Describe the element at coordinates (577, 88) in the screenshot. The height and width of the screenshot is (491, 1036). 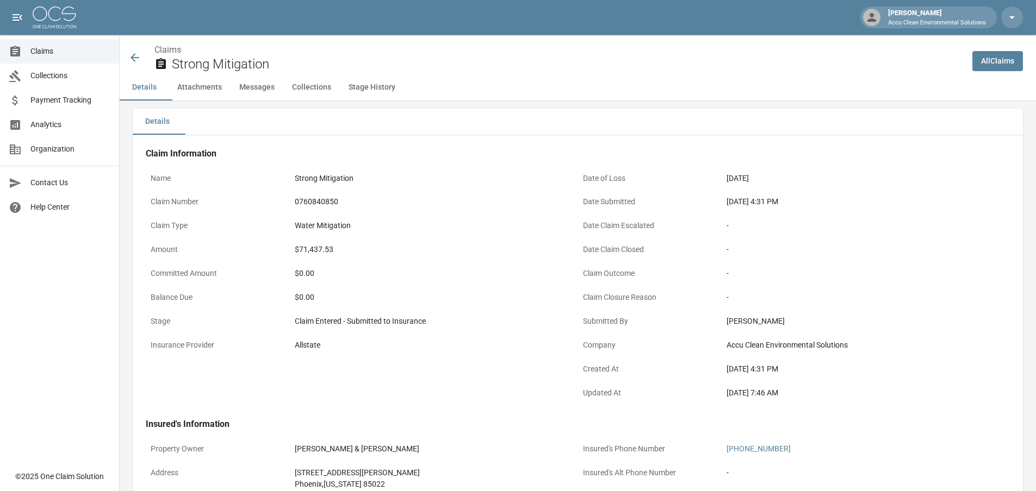
I see `div: anchor tabs` at that location.